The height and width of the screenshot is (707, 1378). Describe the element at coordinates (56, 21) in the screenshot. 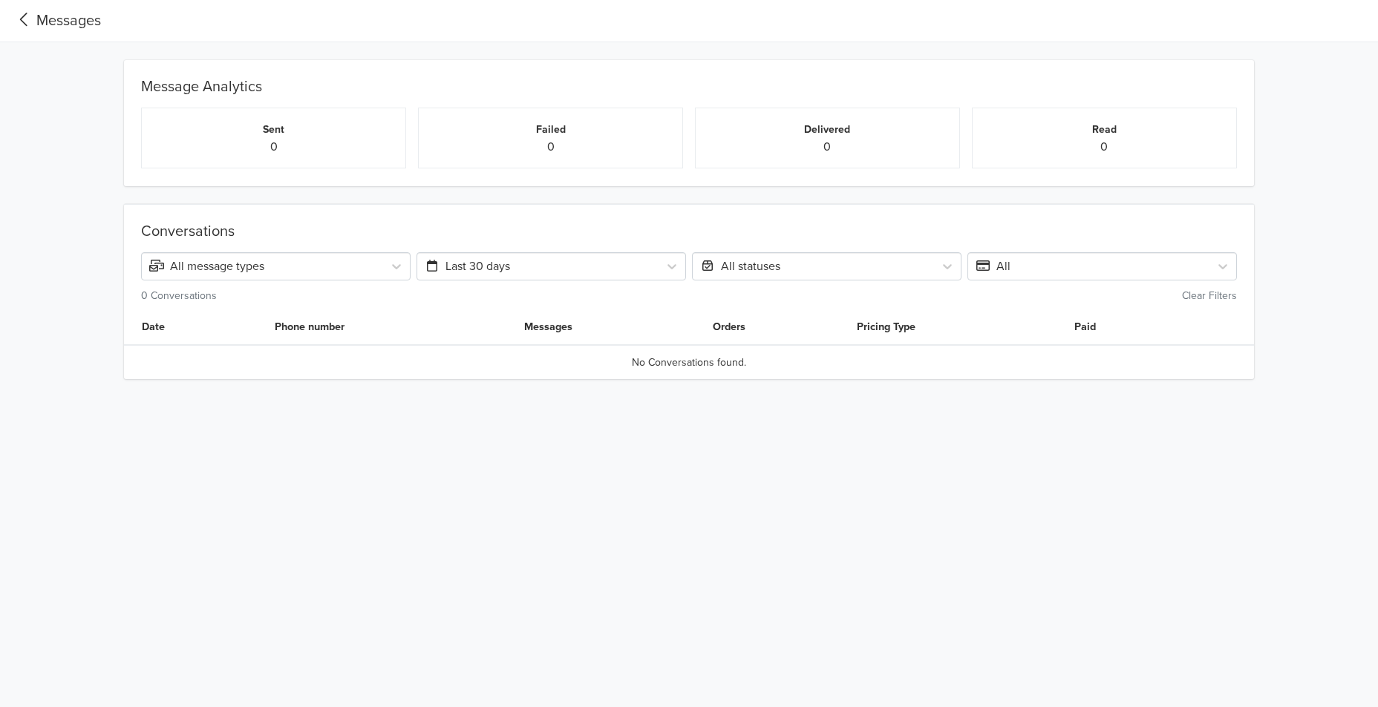

I see `a: Messages` at that location.